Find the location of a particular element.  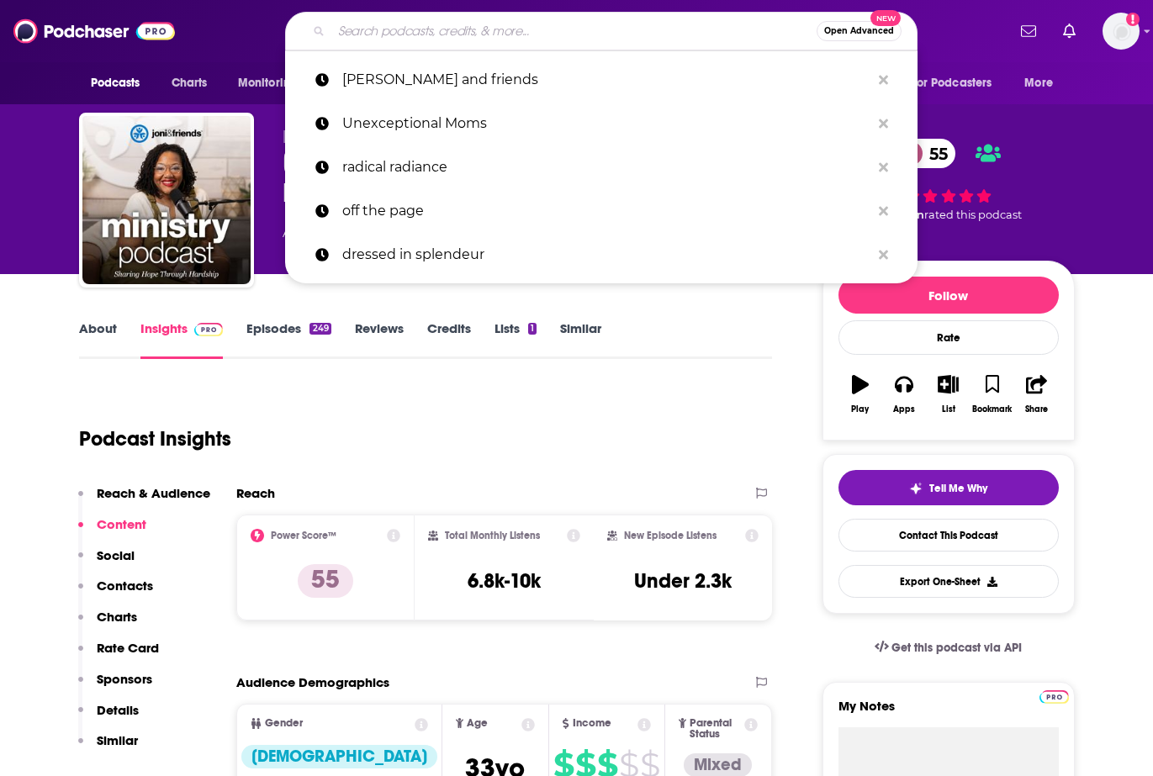

a: off the page is located at coordinates (601, 211).